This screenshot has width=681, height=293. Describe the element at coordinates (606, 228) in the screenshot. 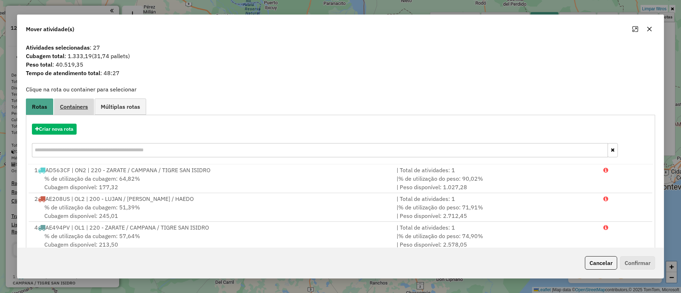

I see `i: Porcentagens após mover as atividades: Cubagem: 322,16% Peso: 469,44%` at that location.